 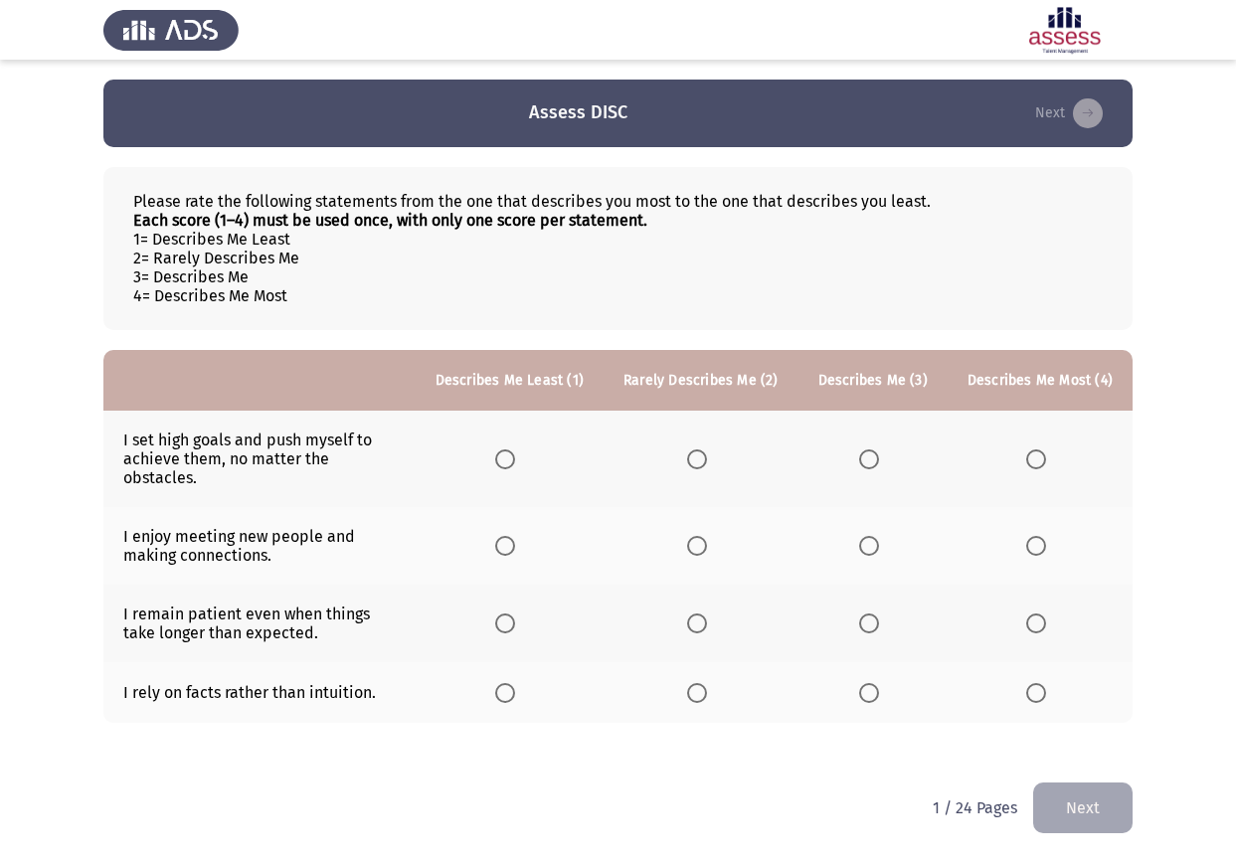 What do you see at coordinates (259, 692) in the screenshot?
I see `td: I rely on facts rather than intuition.` at bounding box center [259, 692].